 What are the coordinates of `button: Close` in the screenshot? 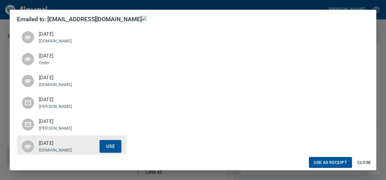 It's located at (364, 162).